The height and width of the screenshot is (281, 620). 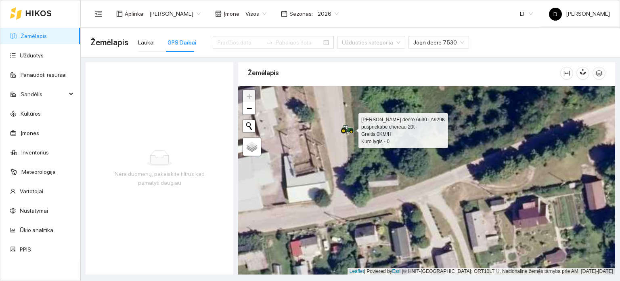 What do you see at coordinates (299, 42) in the screenshot?
I see `input: Pabaigos data` at bounding box center [299, 42].